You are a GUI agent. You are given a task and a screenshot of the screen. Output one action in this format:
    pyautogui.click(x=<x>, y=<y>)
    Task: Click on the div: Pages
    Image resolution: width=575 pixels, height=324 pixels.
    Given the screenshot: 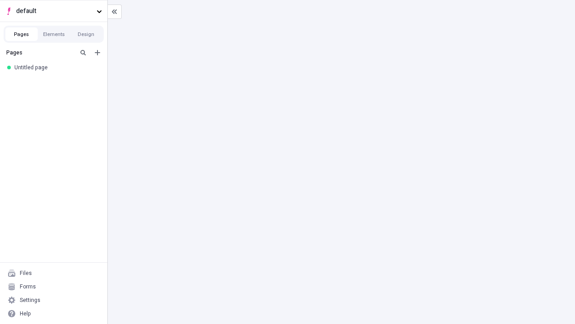 What is the action you would take?
    pyautogui.click(x=40, y=53)
    